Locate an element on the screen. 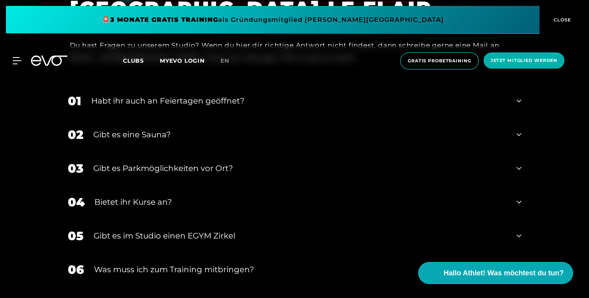  div: Habt ihr auch an Feiertagen geöffnet? is located at coordinates (299, 101).